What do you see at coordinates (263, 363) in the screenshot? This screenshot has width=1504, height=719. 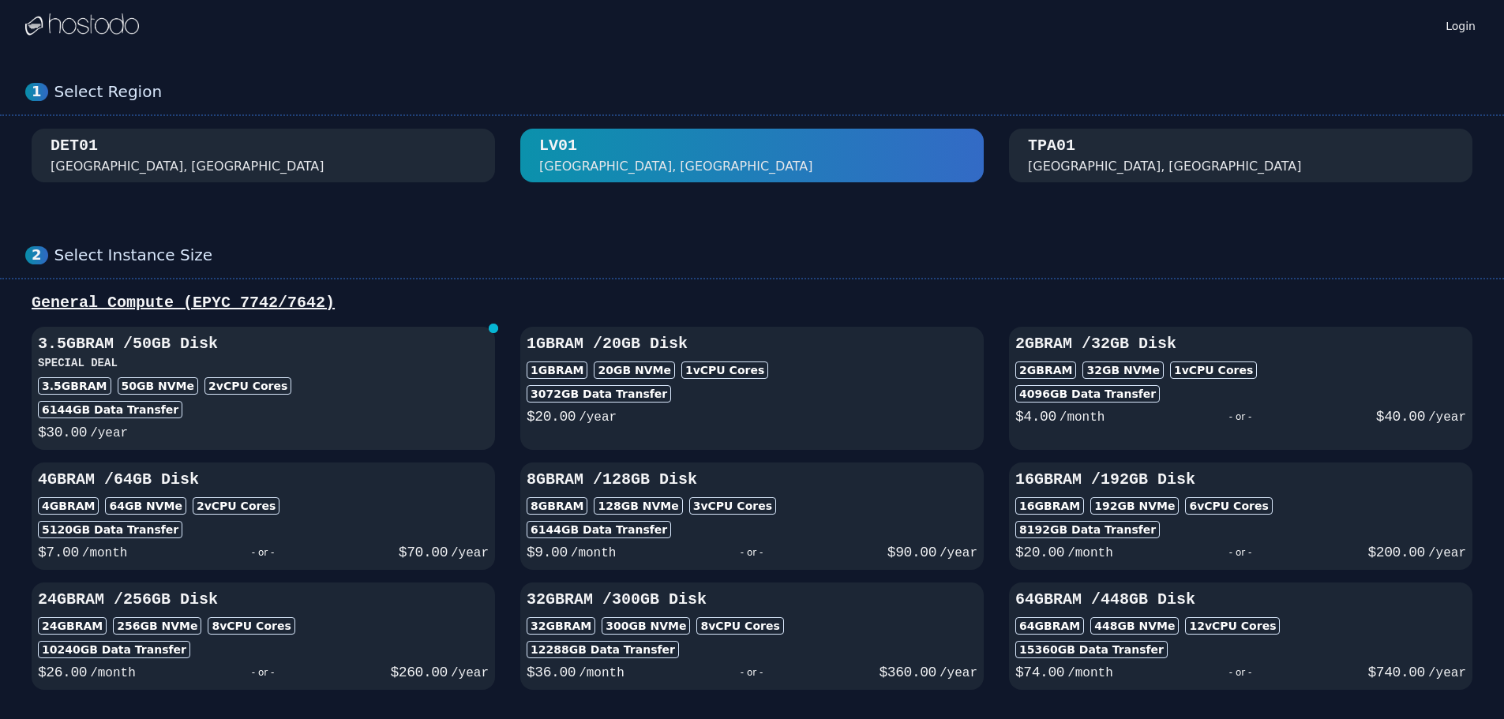 I see `h3: SPECIAL DEAL` at bounding box center [263, 363].